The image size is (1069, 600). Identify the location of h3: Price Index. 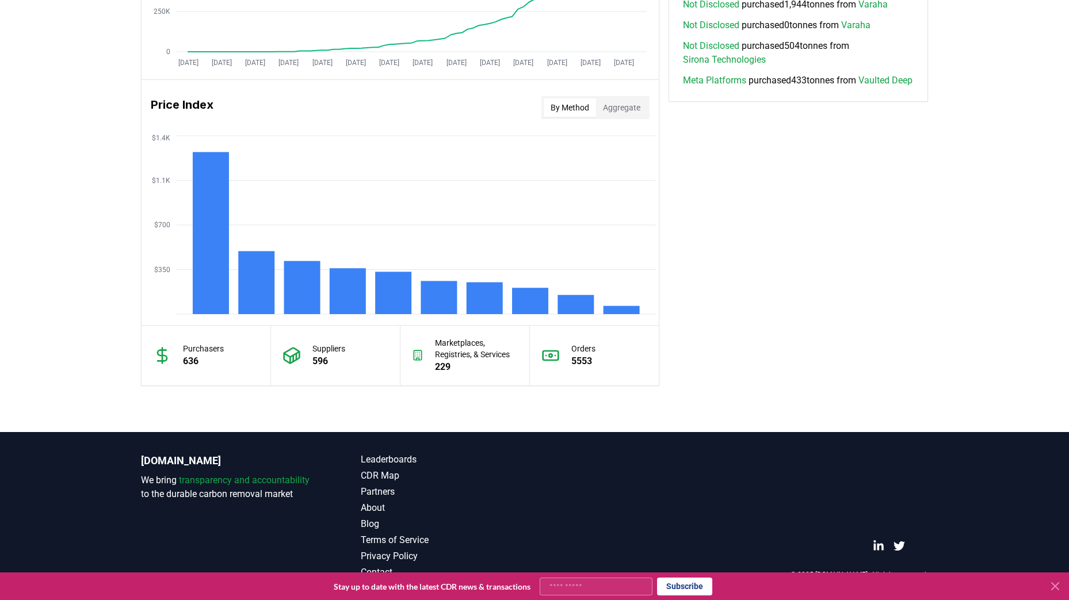
(182, 108).